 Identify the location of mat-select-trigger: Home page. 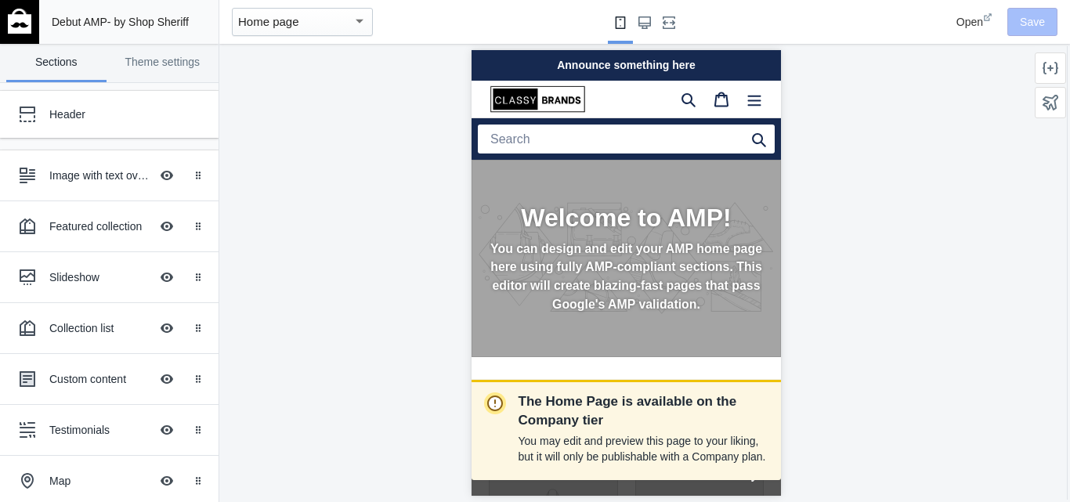
(269, 21).